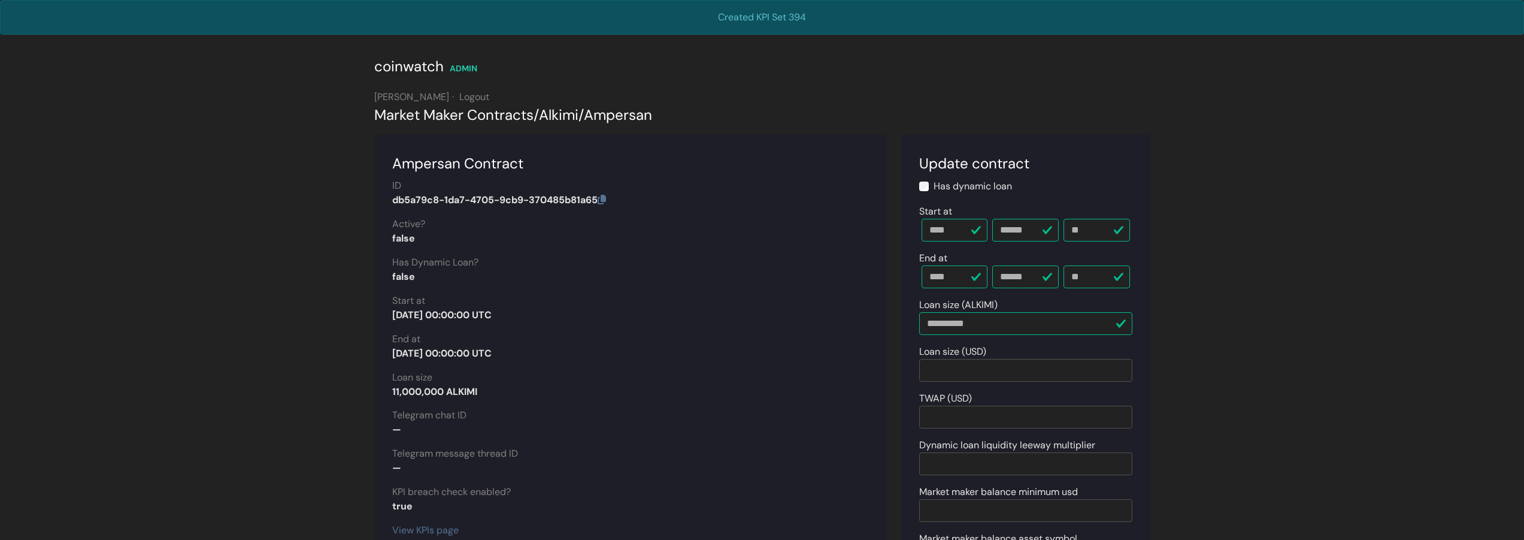  I want to click on label: Active?, so click(408, 224).